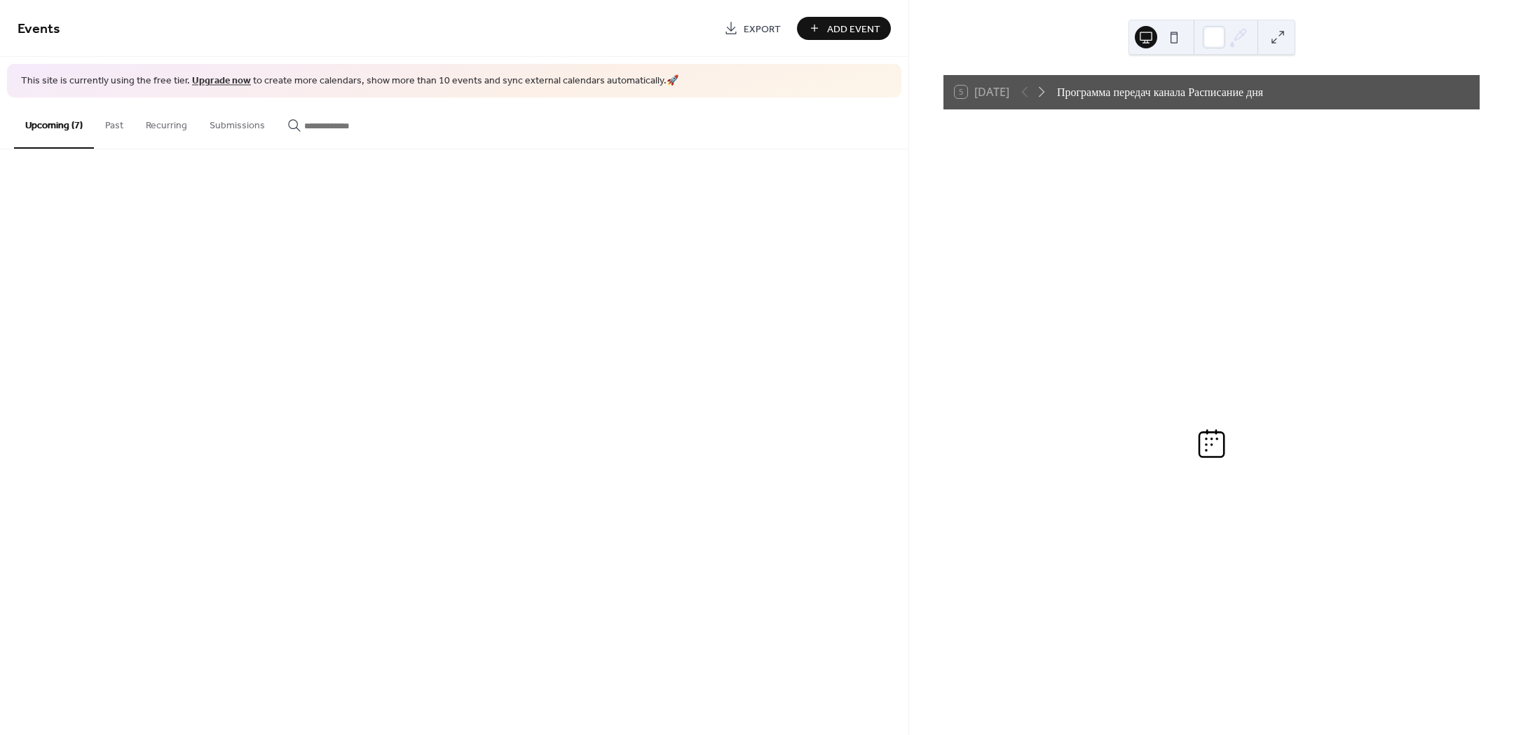  I want to click on span: Add Event, so click(854, 29).